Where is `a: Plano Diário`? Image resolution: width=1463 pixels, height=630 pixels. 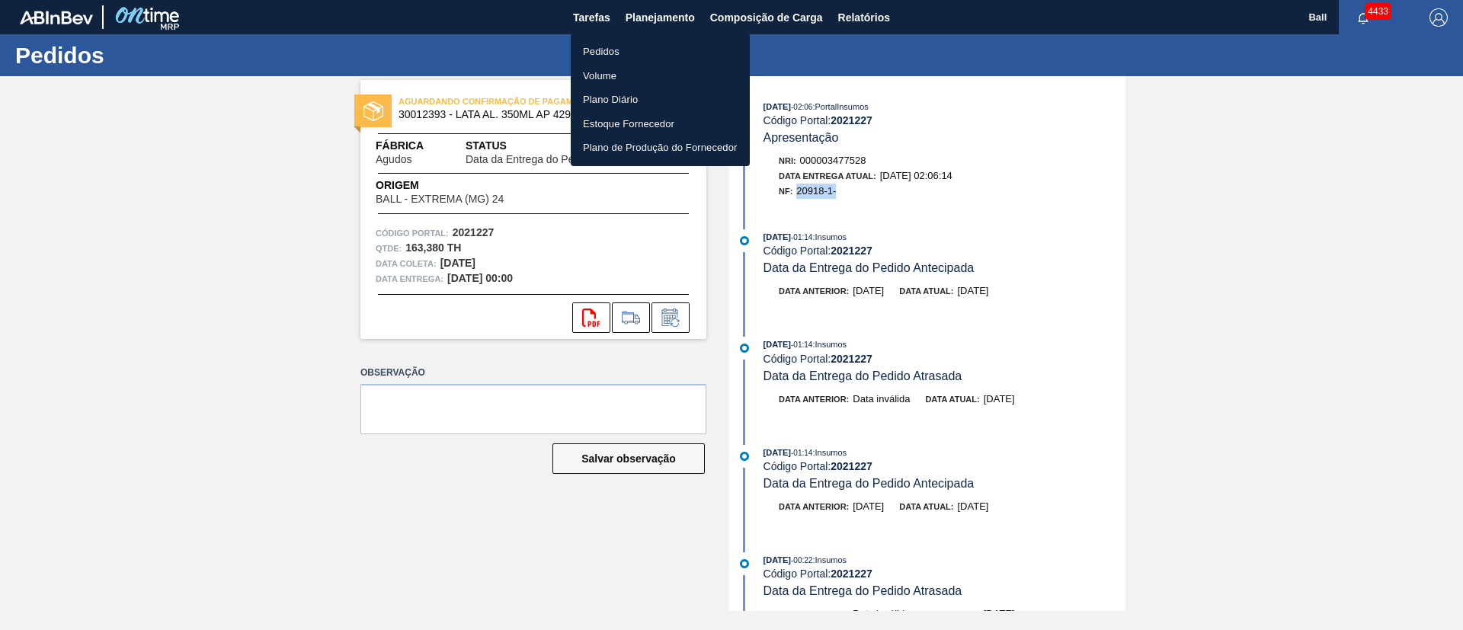 a: Plano Diário is located at coordinates (660, 100).